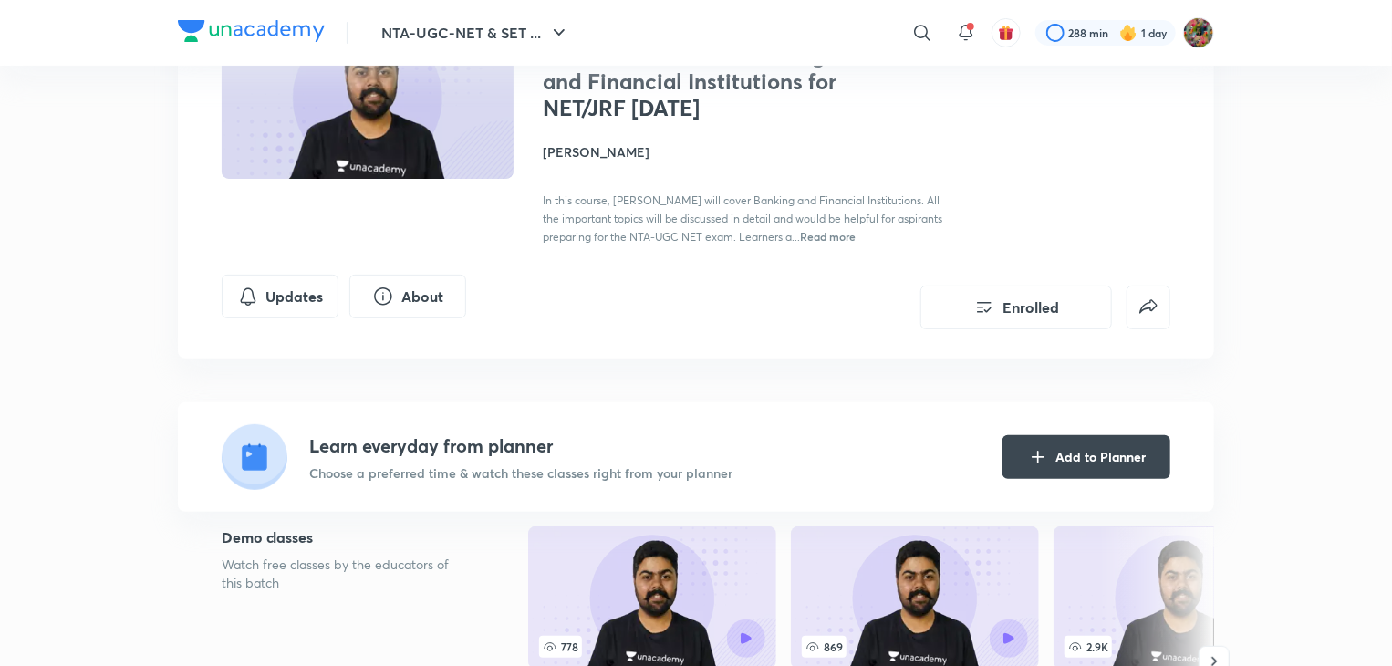 The width and height of the screenshot is (1392, 666). Describe the element at coordinates (408, 297) in the screenshot. I see `button: About` at that location.